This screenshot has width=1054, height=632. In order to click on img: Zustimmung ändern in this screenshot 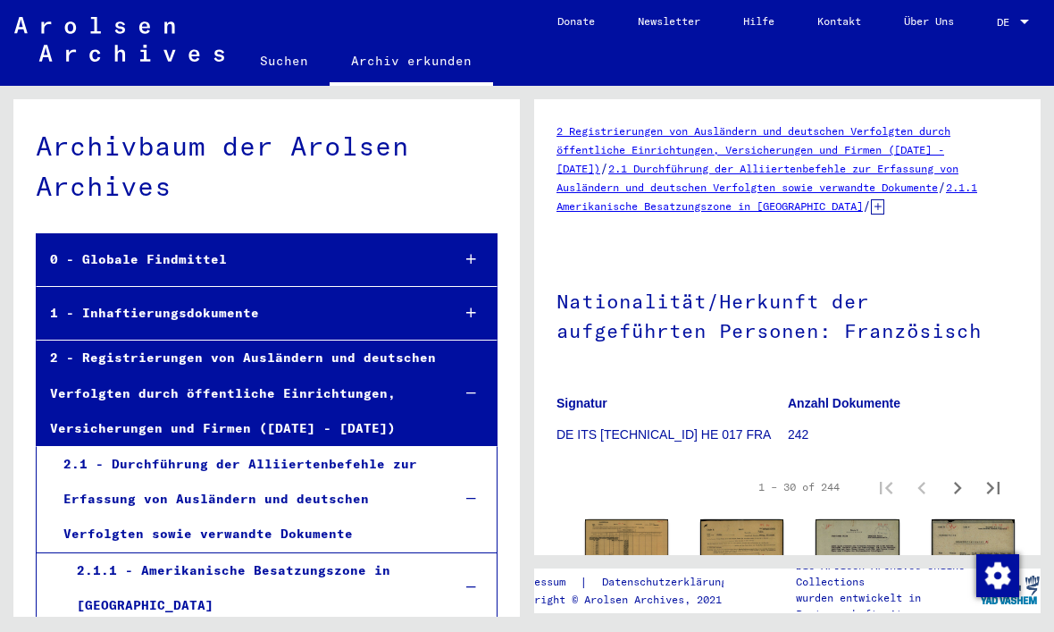, I will do `click(998, 575)`.